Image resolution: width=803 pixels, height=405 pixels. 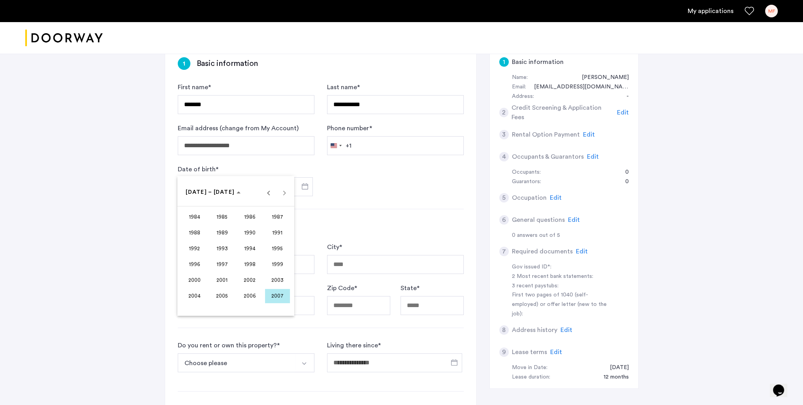 What do you see at coordinates (249, 264) in the screenshot?
I see `span: 1998` at bounding box center [249, 264].